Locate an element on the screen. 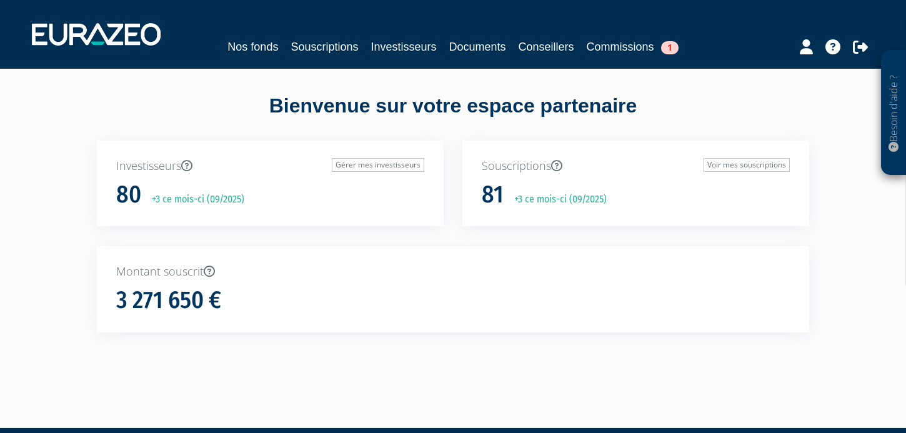  h1: 81 is located at coordinates (492, 195).